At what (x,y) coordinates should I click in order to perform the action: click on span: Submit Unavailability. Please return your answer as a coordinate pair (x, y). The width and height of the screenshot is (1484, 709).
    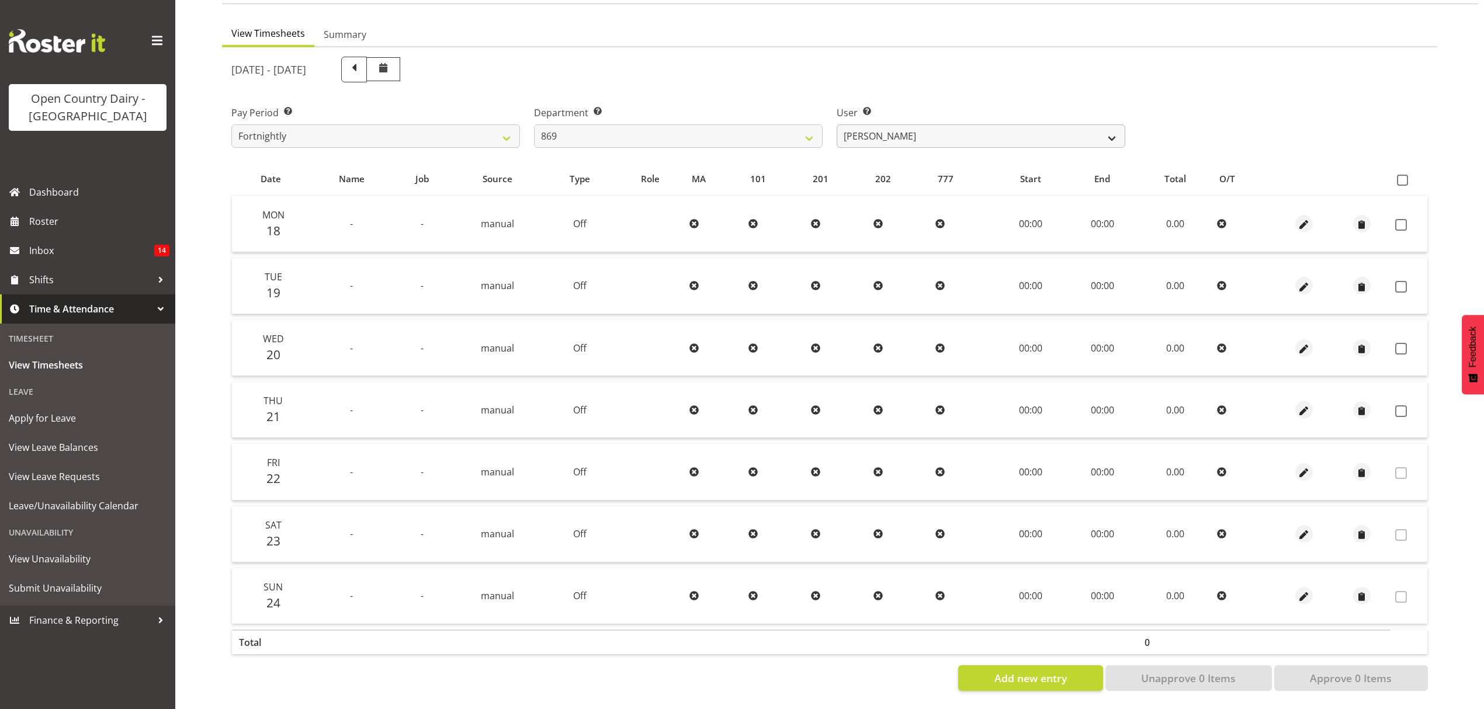
    Looking at the image, I should click on (88, 588).